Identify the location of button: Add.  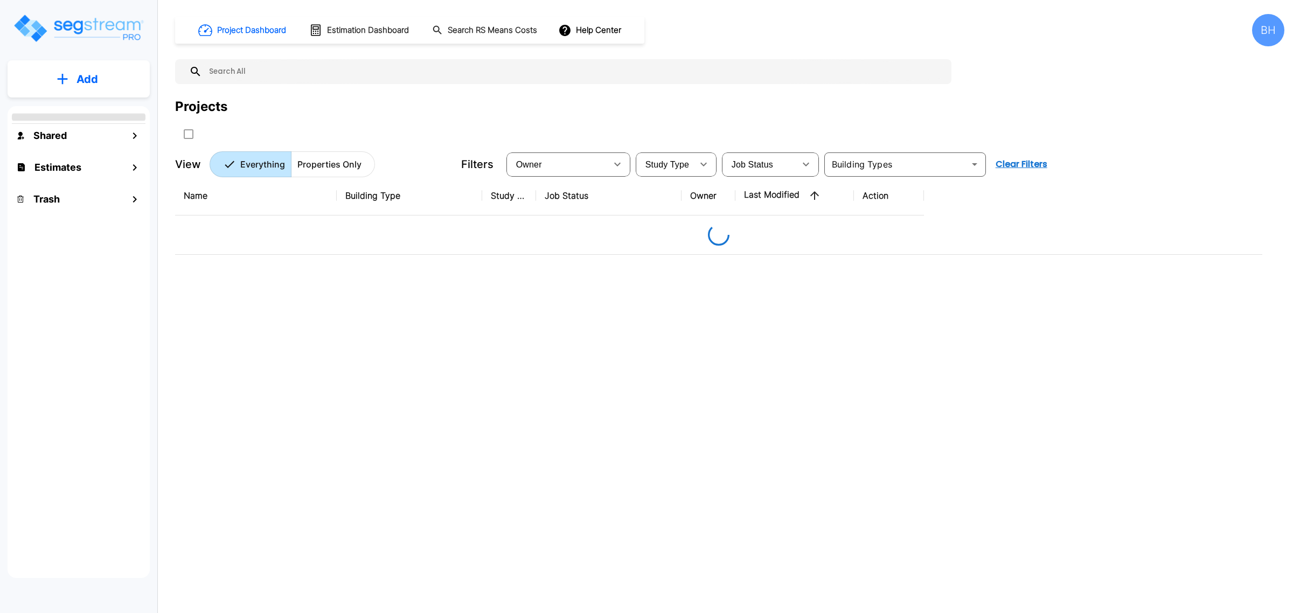
(79, 79).